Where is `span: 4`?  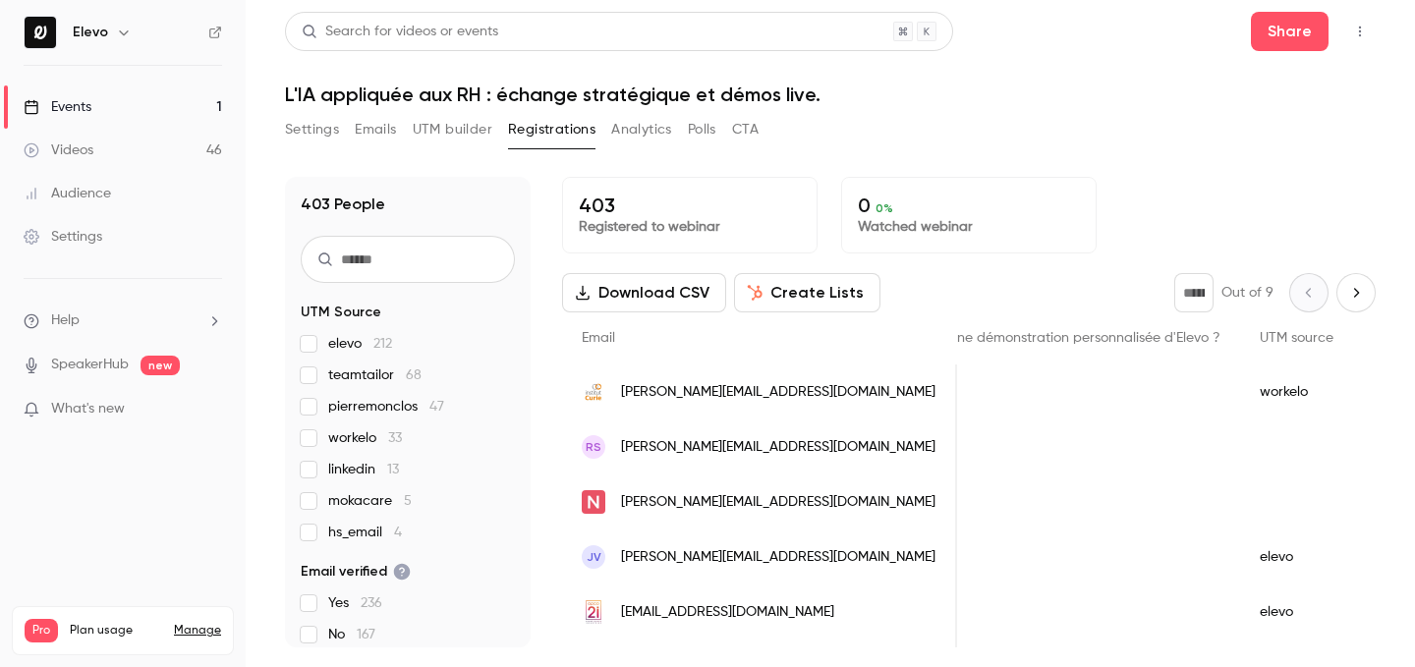
span: 4 is located at coordinates (398, 533).